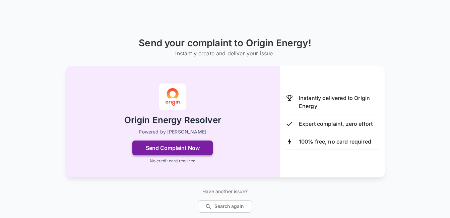 The width and height of the screenshot is (450, 218). Describe the element at coordinates (225, 43) in the screenshot. I see `h1: Send your complaint to Origin Energy!` at that location.